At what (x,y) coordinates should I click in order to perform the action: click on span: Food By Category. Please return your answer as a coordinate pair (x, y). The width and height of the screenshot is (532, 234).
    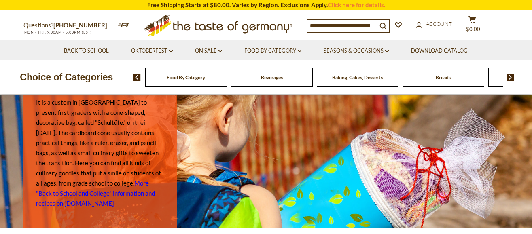
    Looking at the image, I should click on (186, 77).